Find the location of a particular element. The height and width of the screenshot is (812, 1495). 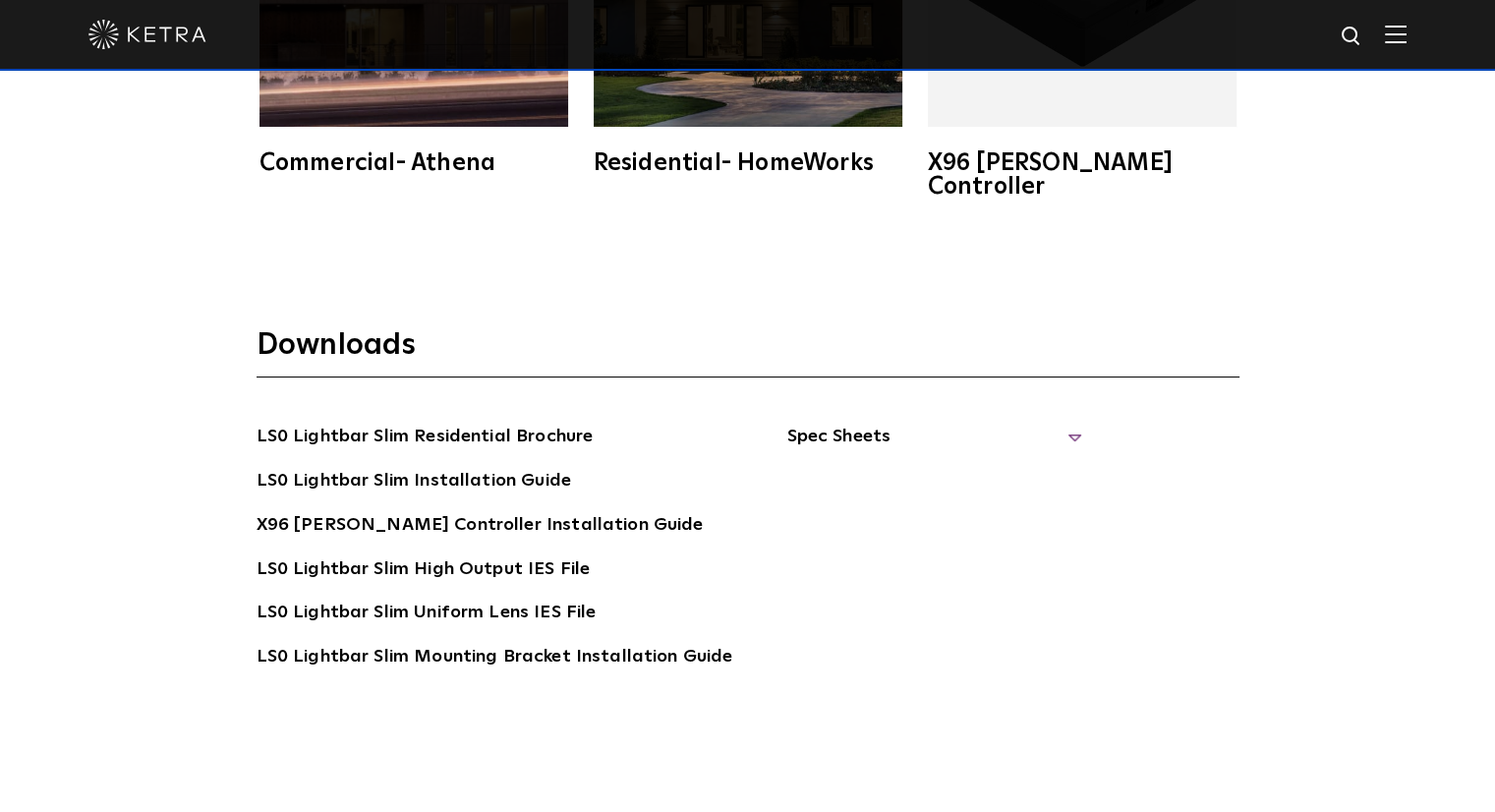

img: ketra-logo-2019-white is located at coordinates (147, 35).